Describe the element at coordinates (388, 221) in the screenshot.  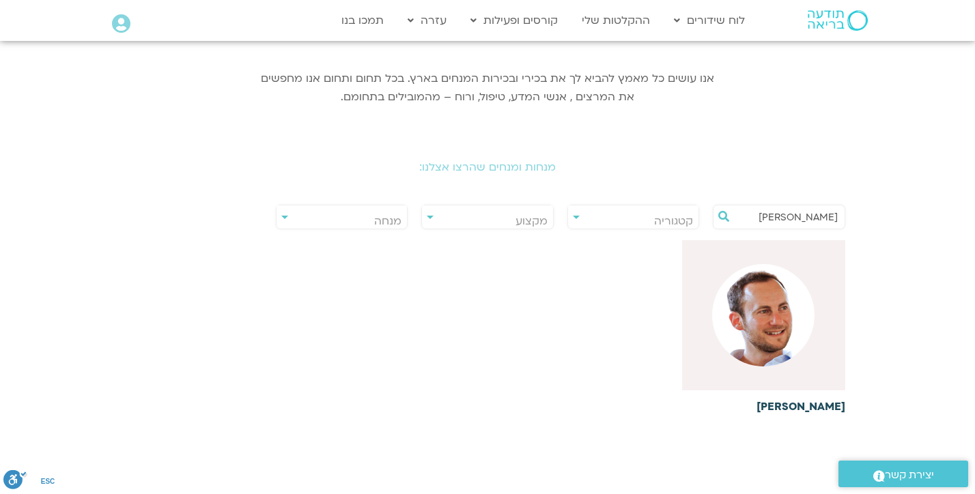
I see `span: מנחה` at that location.